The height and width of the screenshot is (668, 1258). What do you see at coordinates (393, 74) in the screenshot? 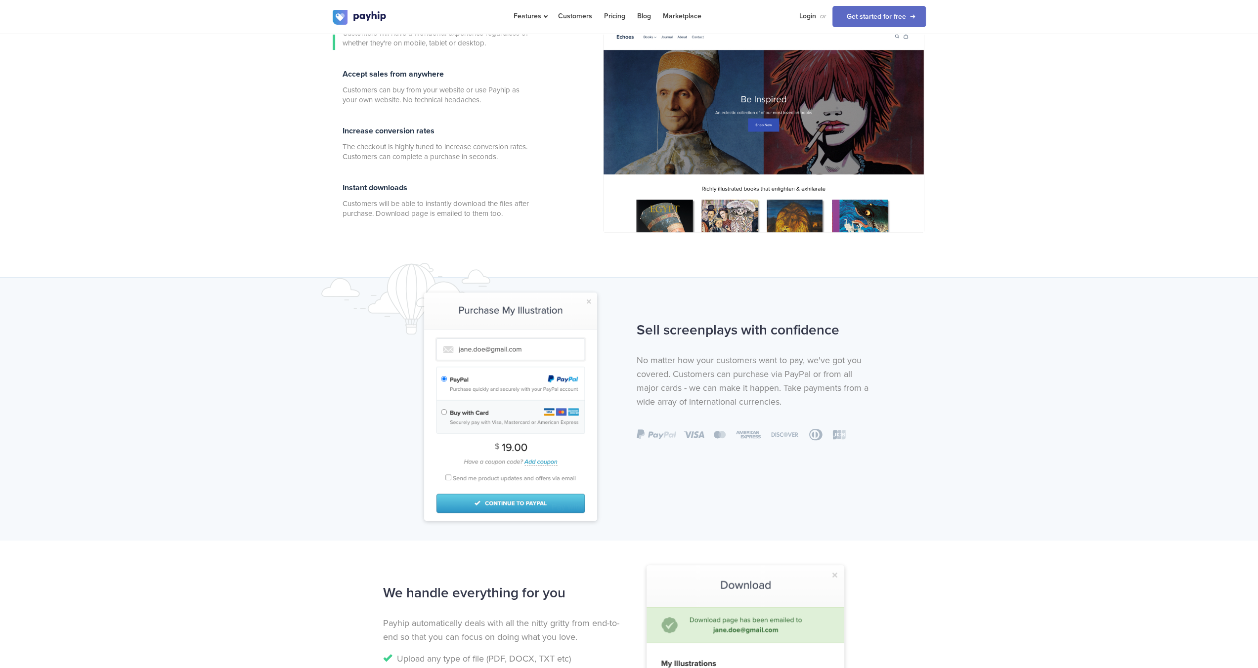
I see `span: Accept sales from anywhere` at bounding box center [393, 74].